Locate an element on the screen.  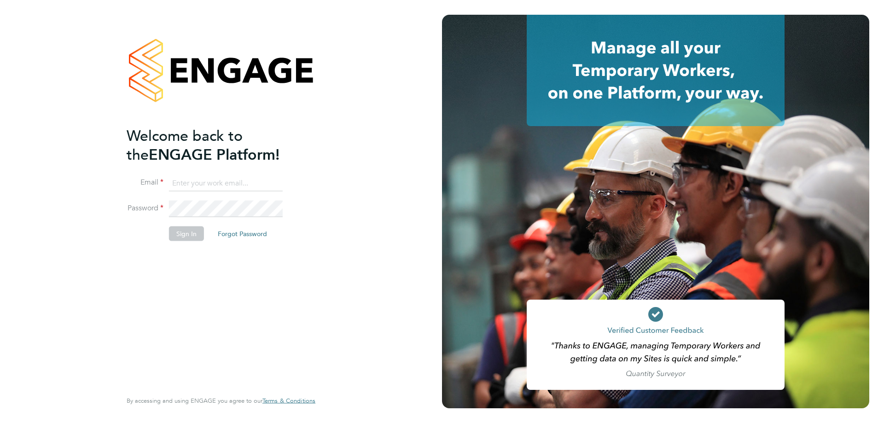
h2: ENGAGE Platform! is located at coordinates (216, 145).